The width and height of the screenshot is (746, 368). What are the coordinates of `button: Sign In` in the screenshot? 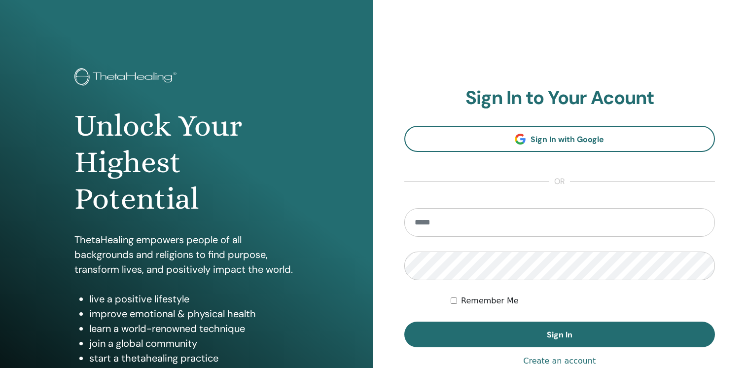 It's located at (559, 334).